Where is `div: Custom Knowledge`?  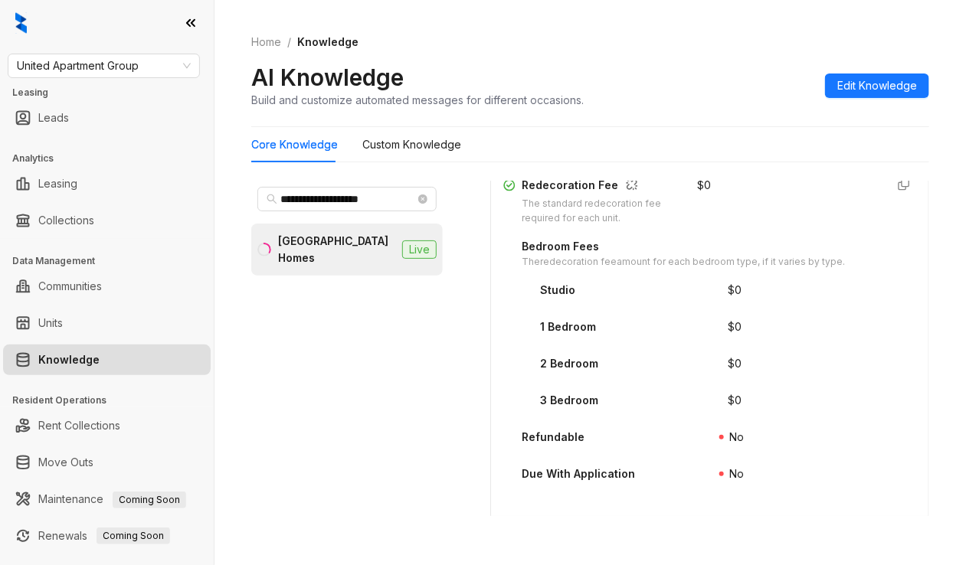
div: Custom Knowledge is located at coordinates (411, 145).